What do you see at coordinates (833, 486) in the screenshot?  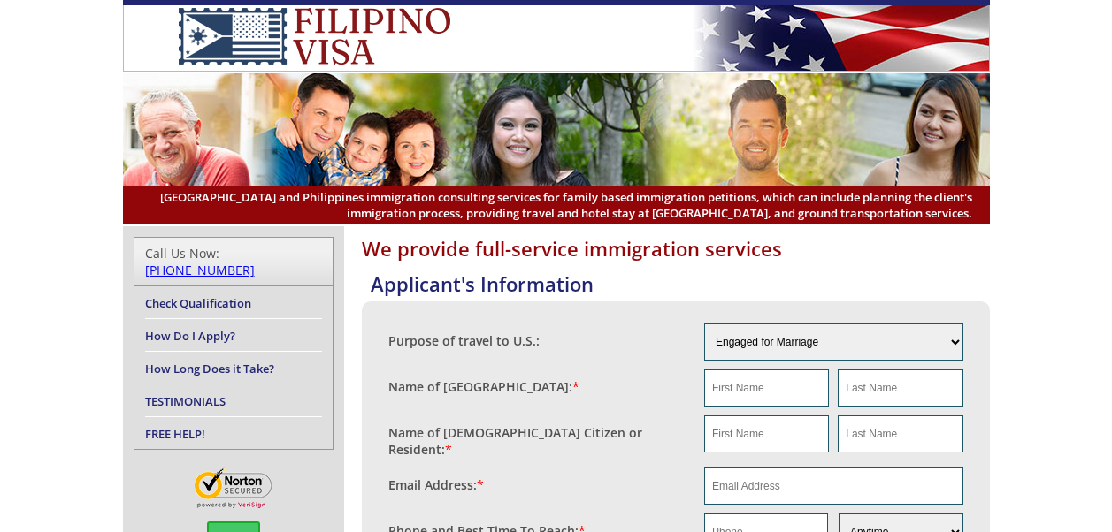 I see `input: Email Address` at bounding box center [833, 486].